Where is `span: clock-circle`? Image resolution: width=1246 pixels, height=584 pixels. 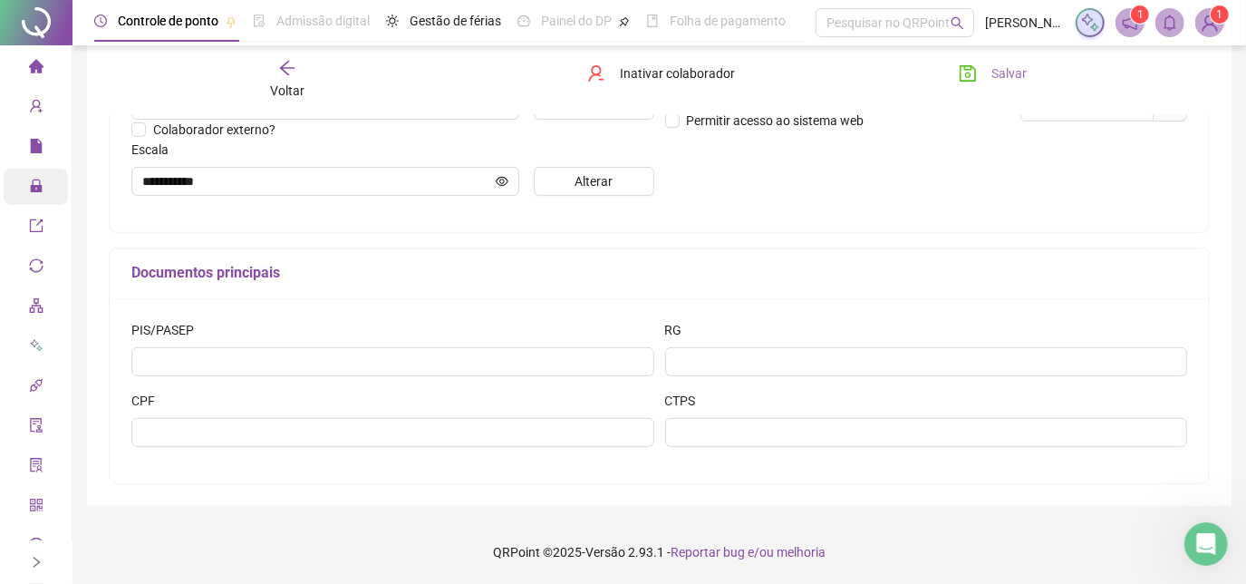
span: clock-circle is located at coordinates (101, 21).